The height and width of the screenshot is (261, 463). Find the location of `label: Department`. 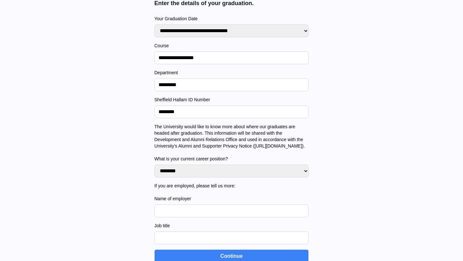

label: Department is located at coordinates (232, 73).